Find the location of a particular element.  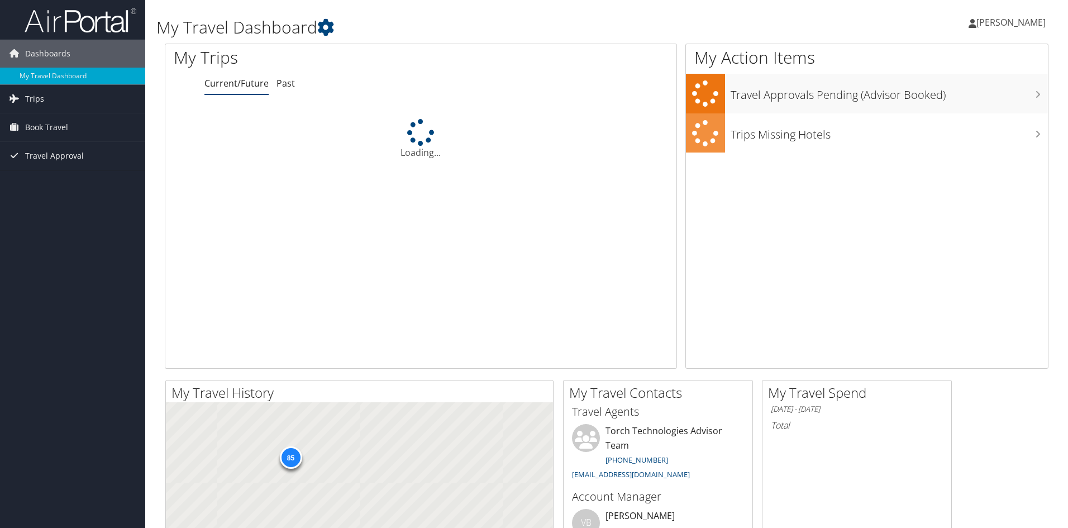

div: 85 is located at coordinates (291, 457).